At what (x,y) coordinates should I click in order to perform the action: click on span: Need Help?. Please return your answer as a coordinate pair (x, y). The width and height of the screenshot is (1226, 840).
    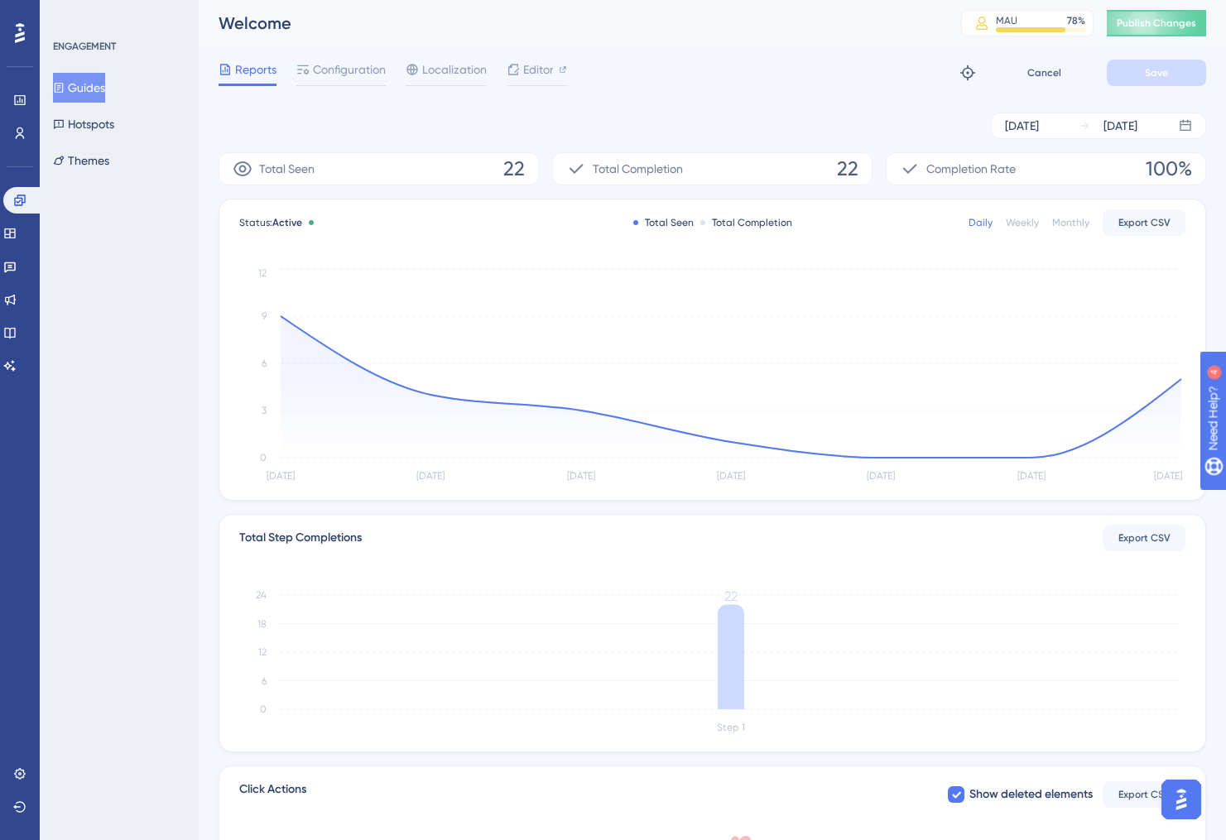
    Looking at the image, I should click on (71, 14).